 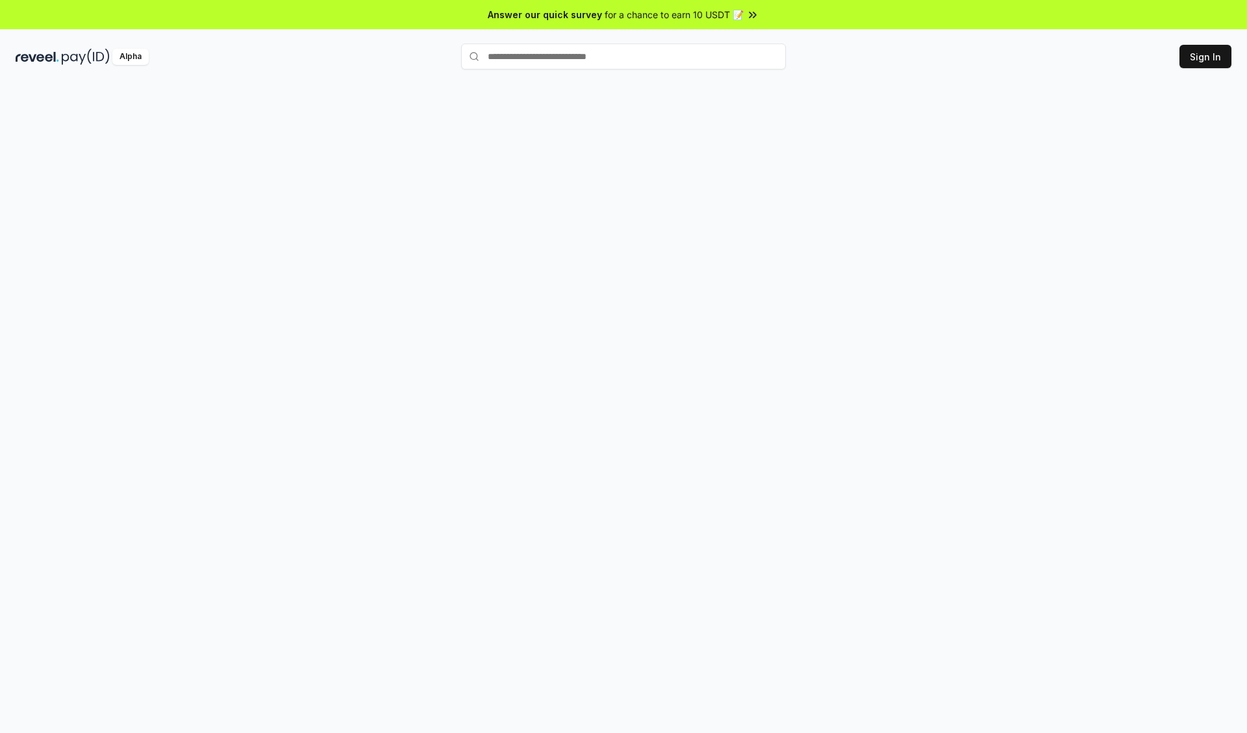 I want to click on img: reveel_dark, so click(x=37, y=57).